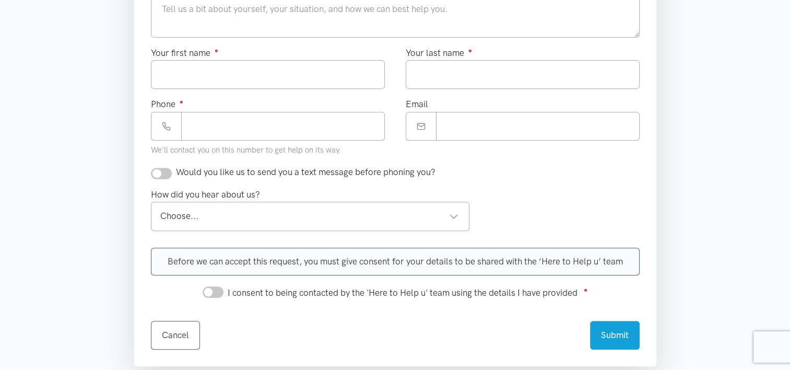 Image resolution: width=790 pixels, height=370 pixels. Describe the element at coordinates (305, 172) in the screenshot. I see `span: Would you like us to send you a text message before phoning you?` at that location.